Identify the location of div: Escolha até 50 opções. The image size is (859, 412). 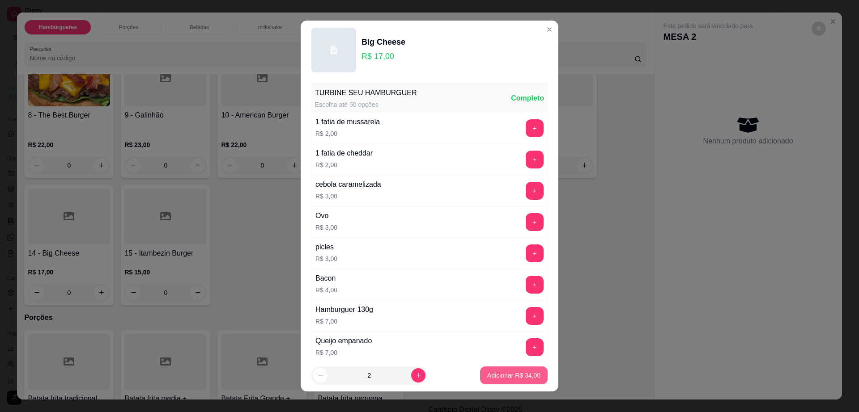
(366, 105).